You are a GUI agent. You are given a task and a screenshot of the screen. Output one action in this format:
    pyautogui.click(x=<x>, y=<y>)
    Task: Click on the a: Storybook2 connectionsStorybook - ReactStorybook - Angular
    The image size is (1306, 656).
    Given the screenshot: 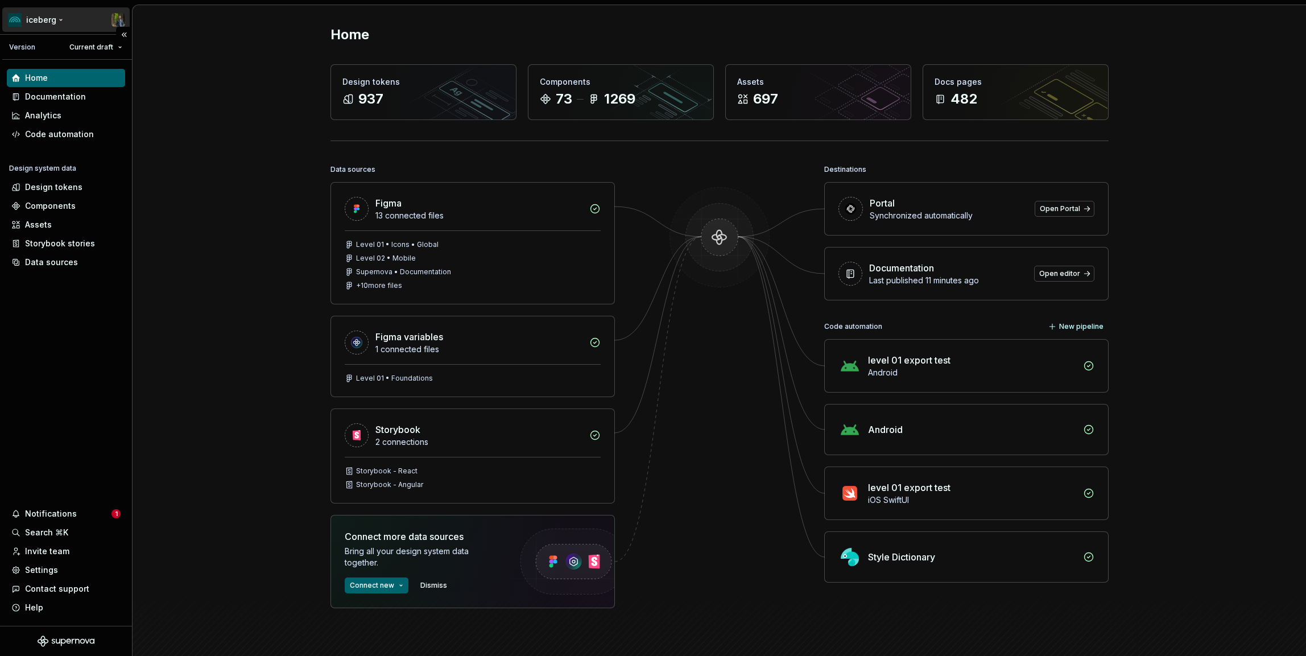 What is the action you would take?
    pyautogui.click(x=473, y=456)
    